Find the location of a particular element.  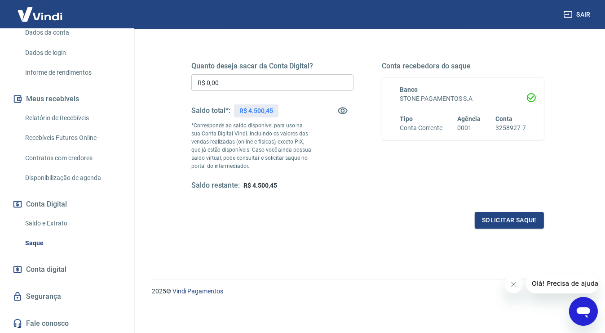

span: R$ 4.500,45 is located at coordinates (260, 185).